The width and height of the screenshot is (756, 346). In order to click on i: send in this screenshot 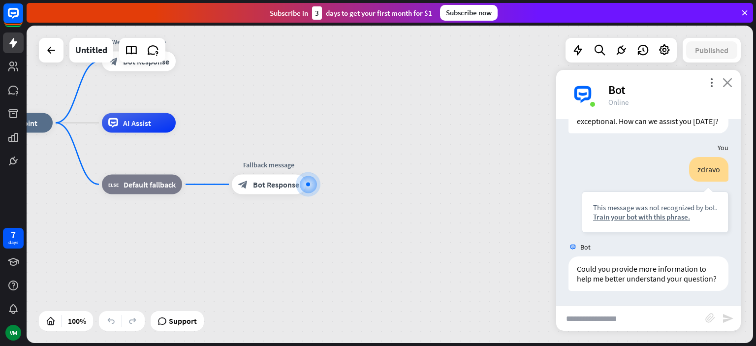, I will do `click(728, 318)`.